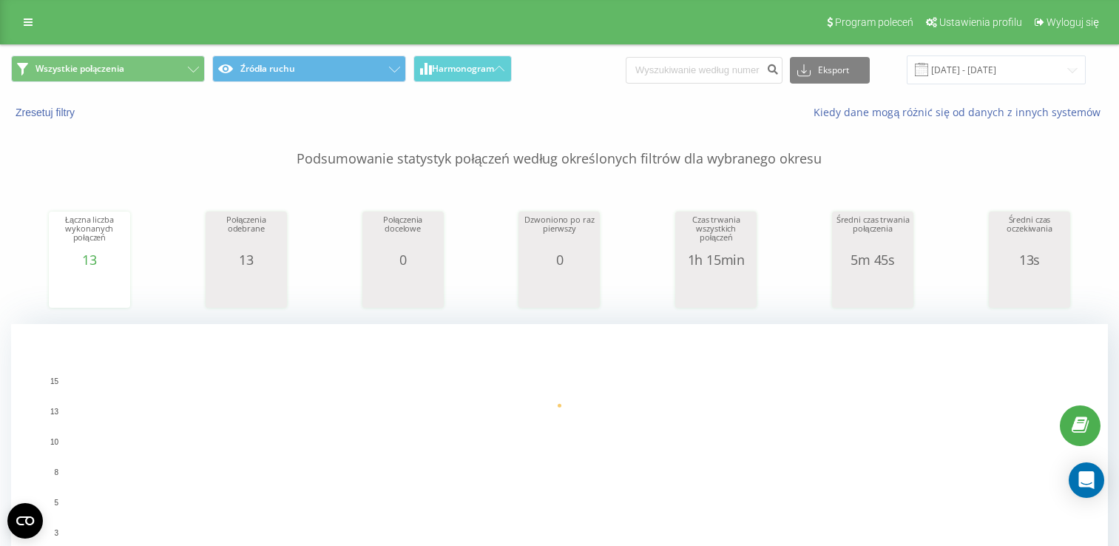  Describe the element at coordinates (25, 521) in the screenshot. I see `button: Otwórz widżet CMP` at that location.